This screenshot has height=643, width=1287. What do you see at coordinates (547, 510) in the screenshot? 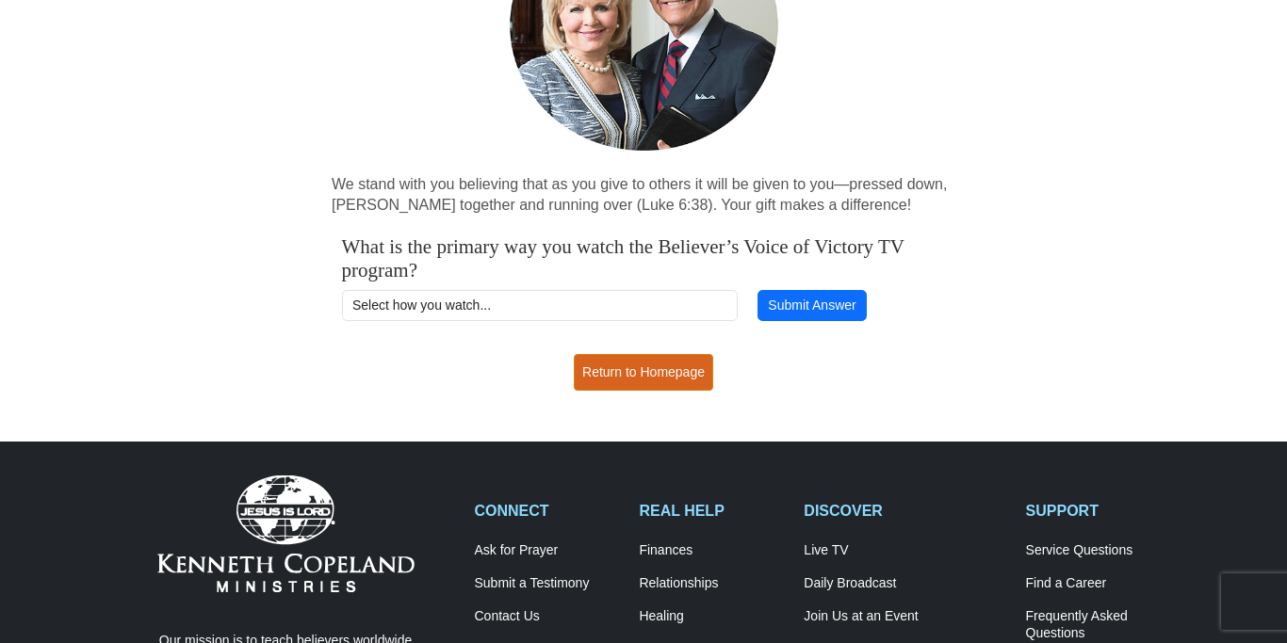
I see `h2: CONNECT` at bounding box center [547, 510].